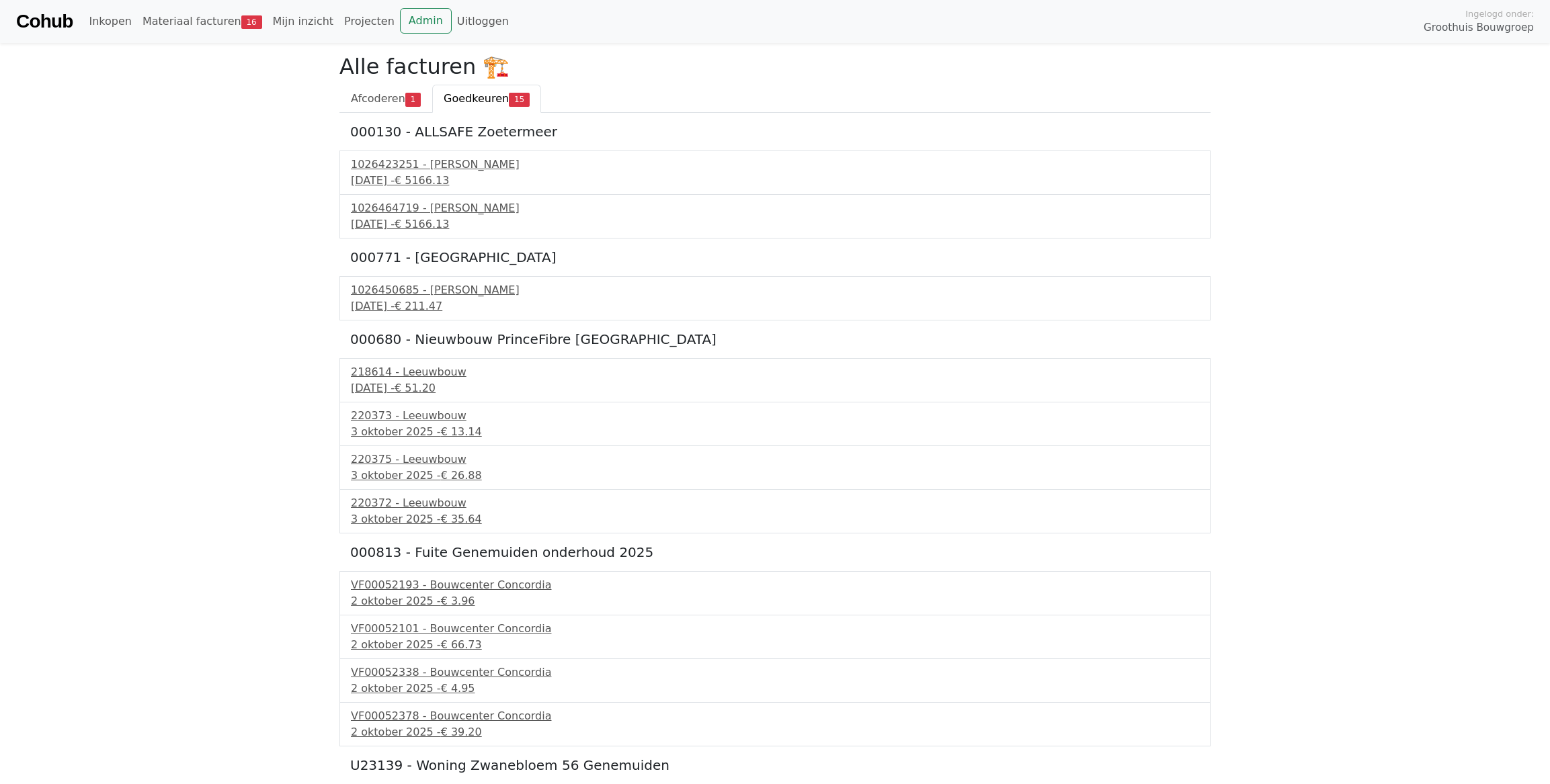  What do you see at coordinates (775, 672) in the screenshot?
I see `div: VF00052338 - Bouwcenter Concordia` at bounding box center [775, 672].